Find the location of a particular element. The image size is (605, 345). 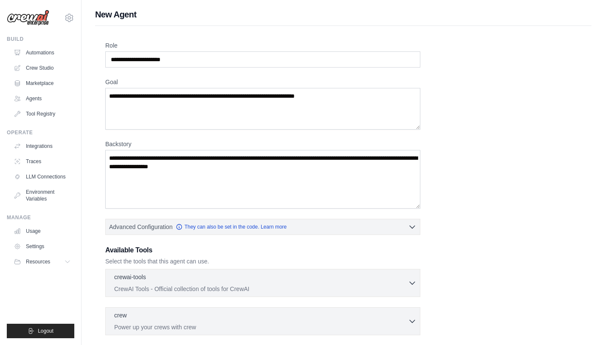

span: Resources is located at coordinates (38, 261).